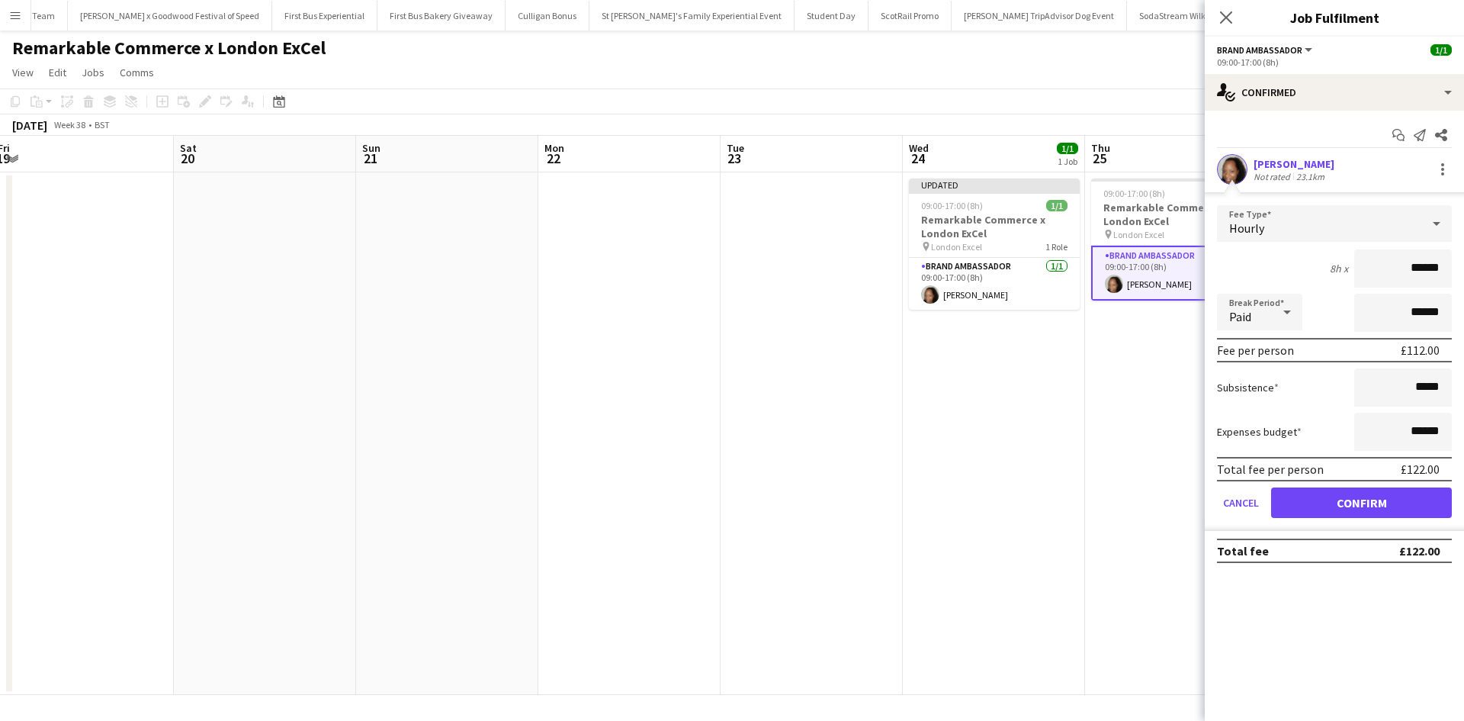  Describe the element at coordinates (910, 15) in the screenshot. I see `button: ScotRail Promo` at that location.